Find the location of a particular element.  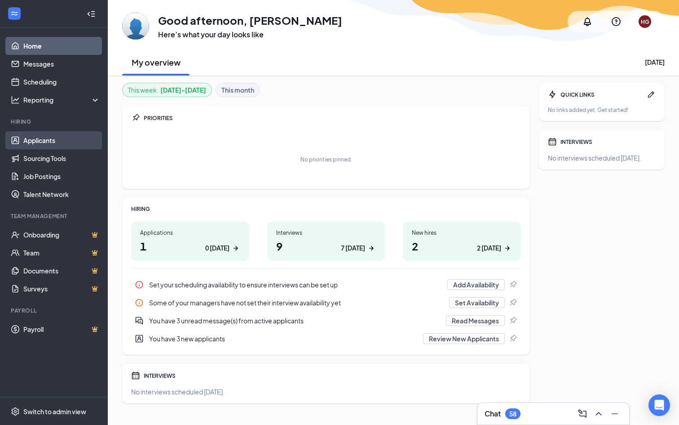

h1: 2 is located at coordinates (462, 246).